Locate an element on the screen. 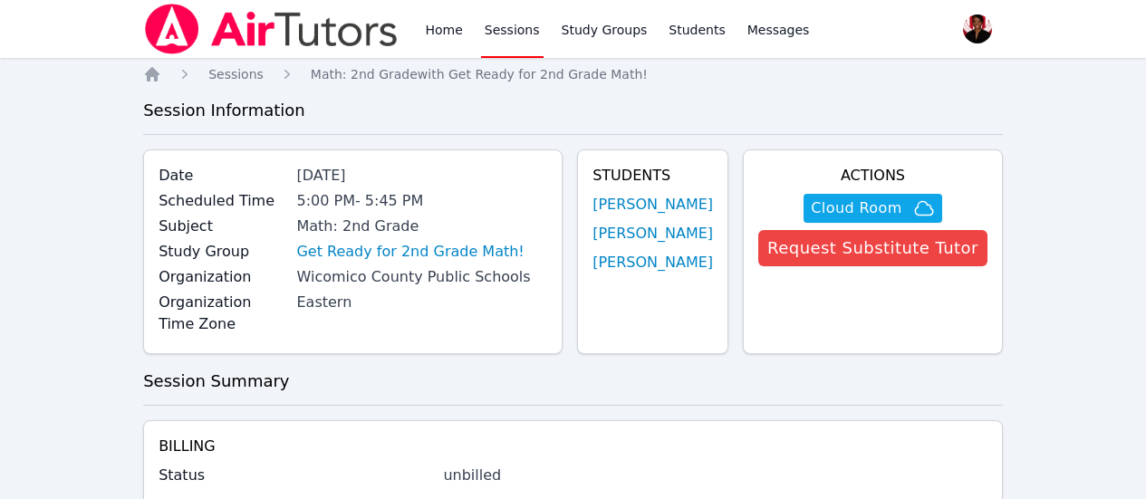 This screenshot has width=1146, height=499. label: Organization Time Zone is located at coordinates (222, 313).